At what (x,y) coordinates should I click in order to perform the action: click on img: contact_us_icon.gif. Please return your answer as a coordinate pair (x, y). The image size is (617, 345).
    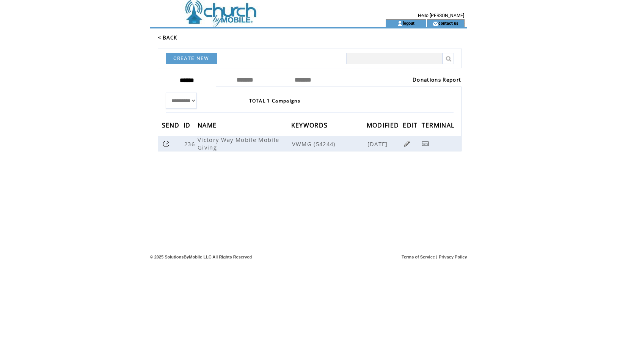
    Looking at the image, I should click on (435, 24).